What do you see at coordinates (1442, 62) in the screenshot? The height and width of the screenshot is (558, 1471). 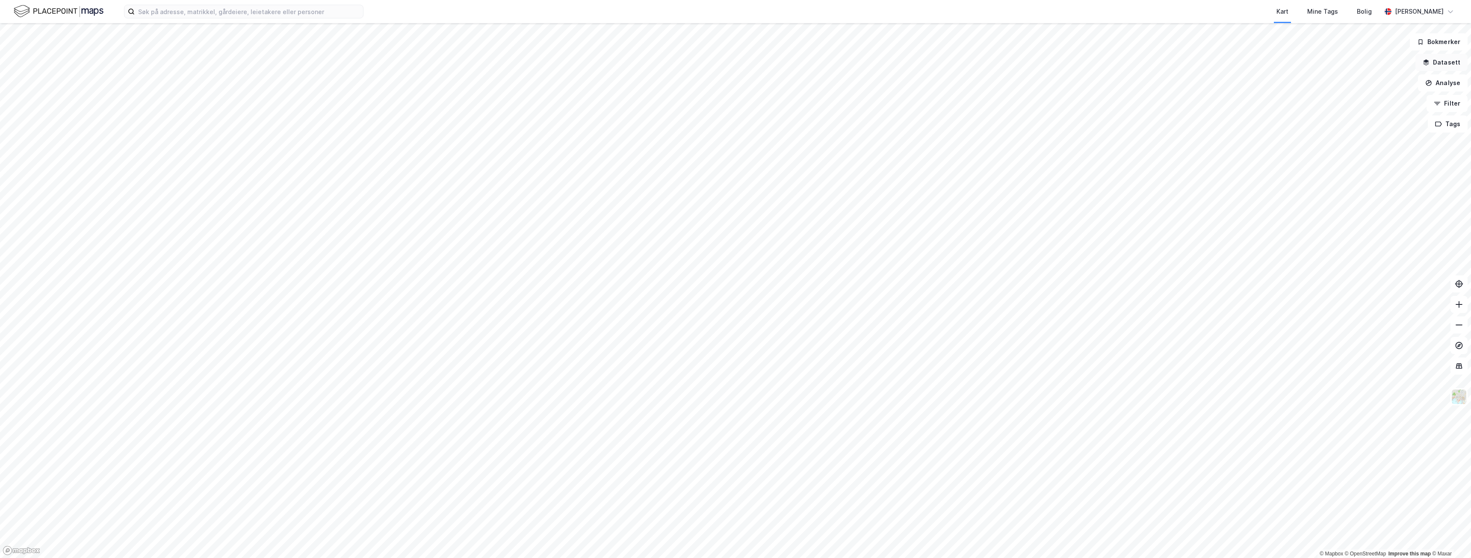 I see `button: Datasett` at bounding box center [1442, 62].